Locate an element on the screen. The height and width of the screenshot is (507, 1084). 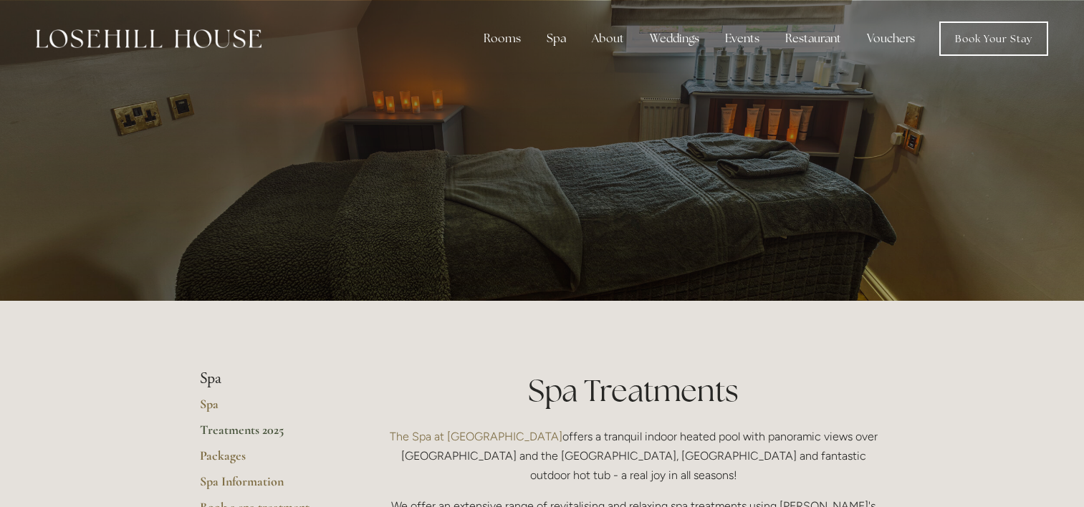
h1: Spa Treatments is located at coordinates (633, 391).